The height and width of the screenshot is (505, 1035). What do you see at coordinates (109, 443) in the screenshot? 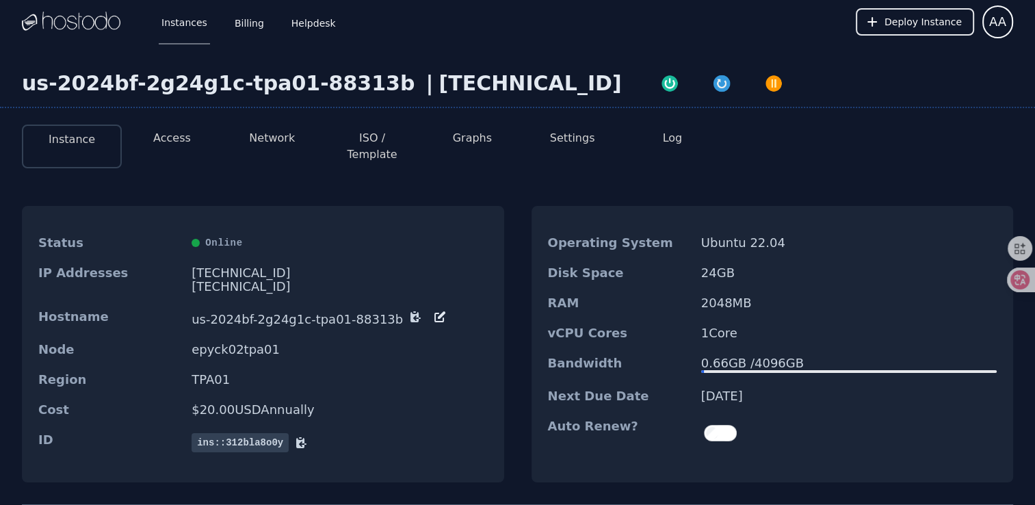
I see `dt: ID` at bounding box center [109, 443].